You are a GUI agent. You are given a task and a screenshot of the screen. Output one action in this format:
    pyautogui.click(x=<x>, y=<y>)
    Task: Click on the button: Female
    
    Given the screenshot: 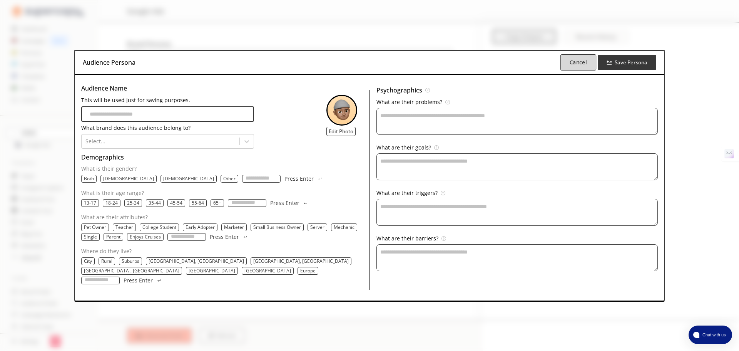 What is the action you would take?
    pyautogui.click(x=129, y=179)
    